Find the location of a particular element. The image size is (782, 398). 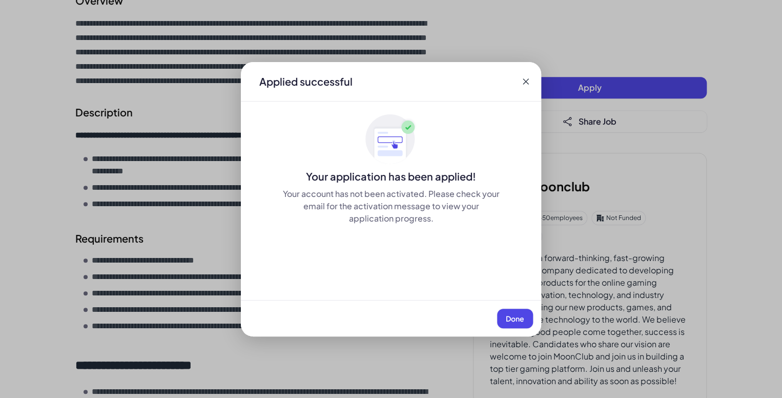

div: Your account has not been activated. Please check your email for the activation message to view y... is located at coordinates (391, 206).